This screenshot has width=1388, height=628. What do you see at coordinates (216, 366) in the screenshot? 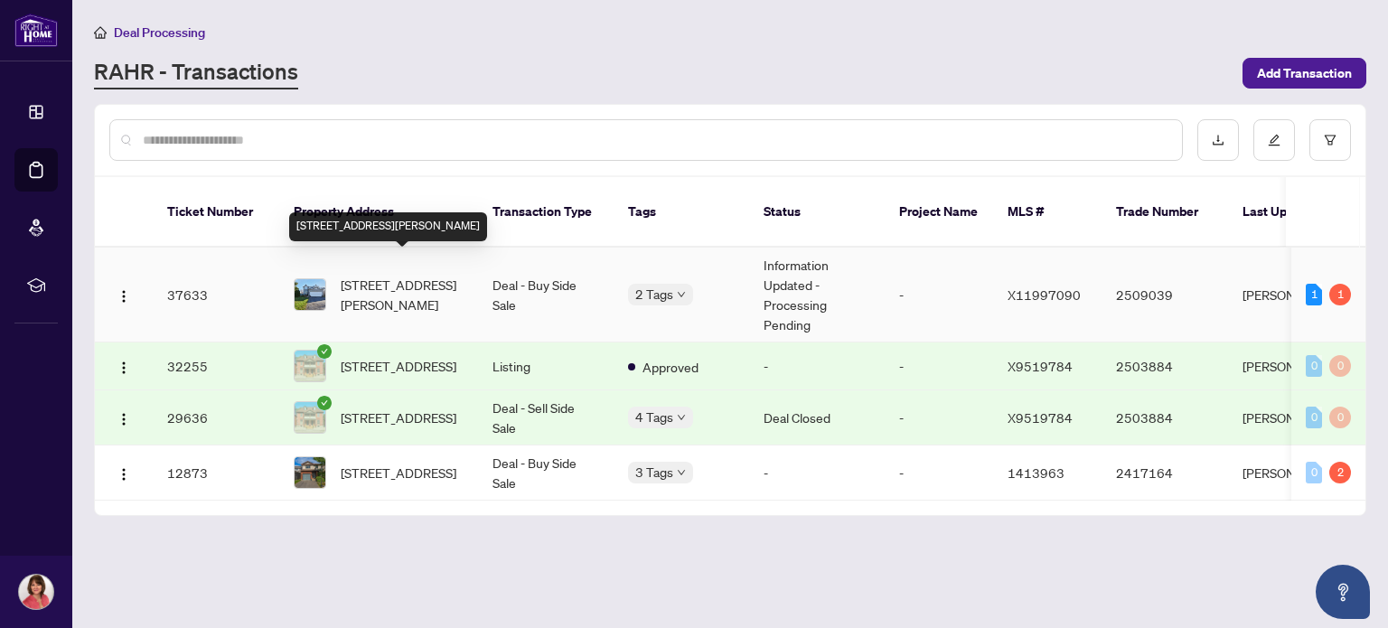
I see `td: 32255` at bounding box center [216, 366].